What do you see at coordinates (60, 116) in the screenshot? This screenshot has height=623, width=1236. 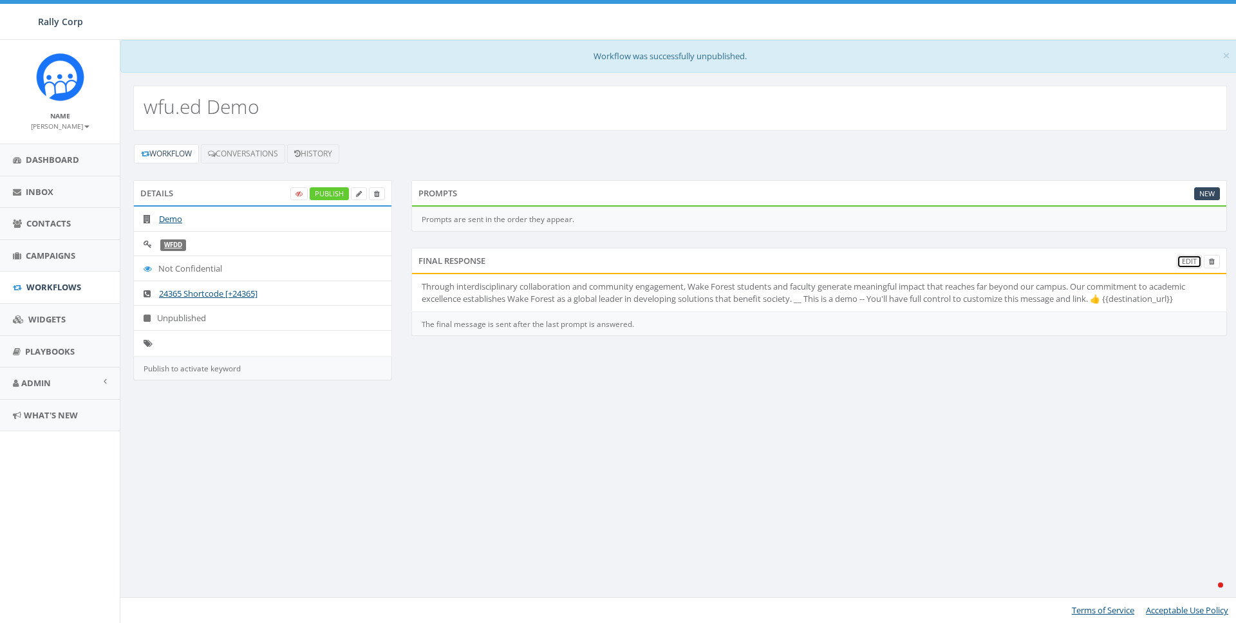 I see `small: Name` at bounding box center [60, 116].